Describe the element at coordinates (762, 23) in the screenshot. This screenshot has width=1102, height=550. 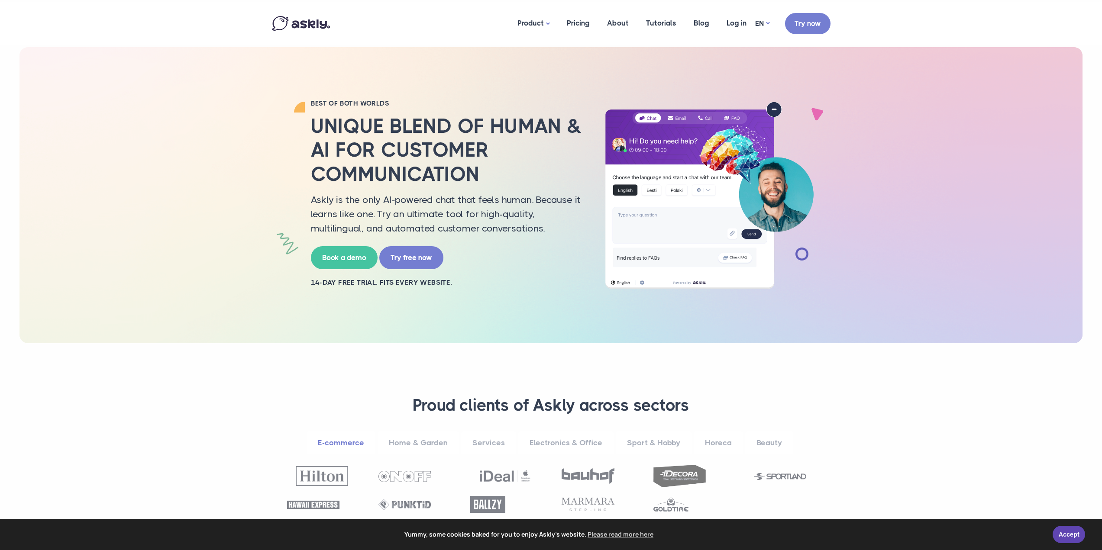
I see `a: EN` at that location.